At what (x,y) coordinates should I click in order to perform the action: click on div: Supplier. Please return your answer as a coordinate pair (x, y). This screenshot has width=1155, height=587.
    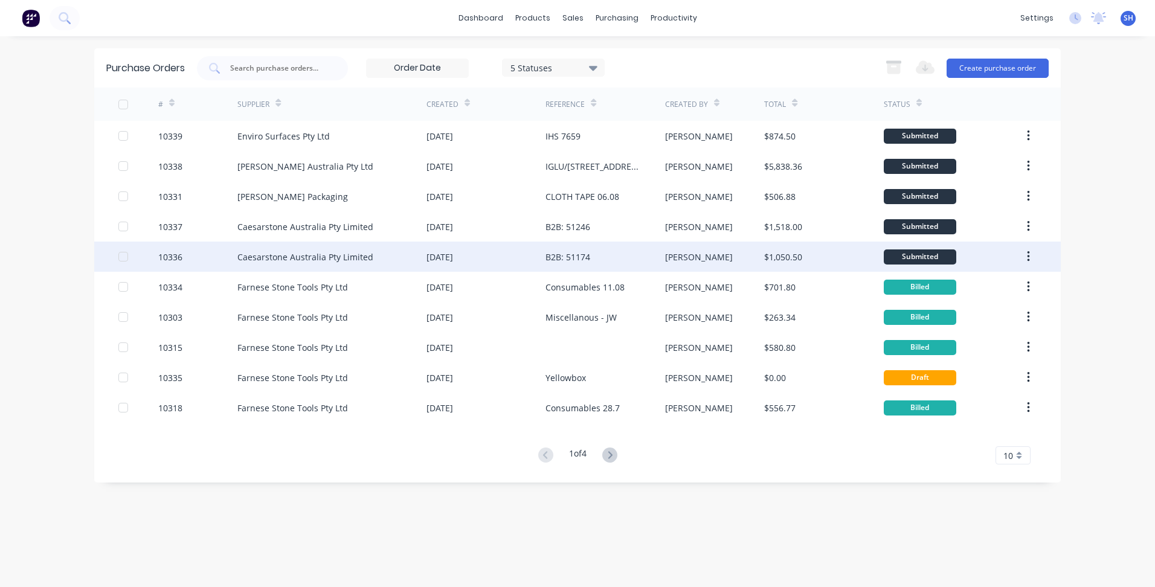
    Looking at the image, I should click on (253, 105).